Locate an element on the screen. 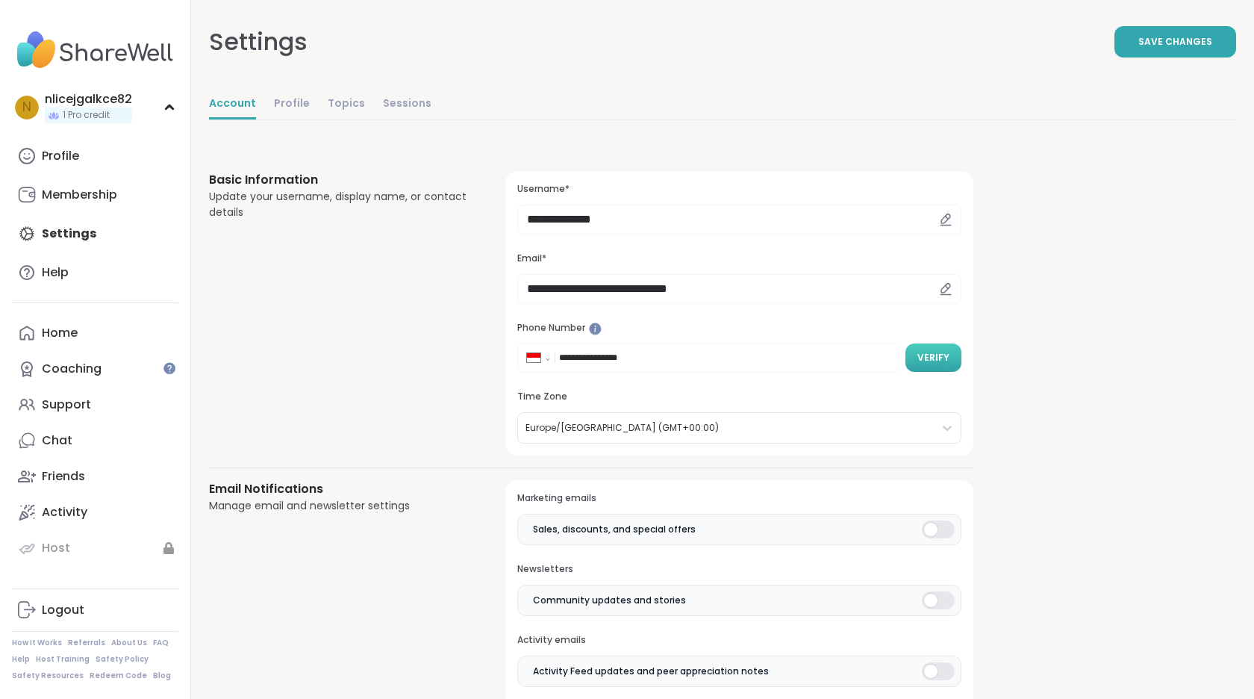 The width and height of the screenshot is (1254, 699). span: Sales, discounts, and special offers is located at coordinates (614, 529).